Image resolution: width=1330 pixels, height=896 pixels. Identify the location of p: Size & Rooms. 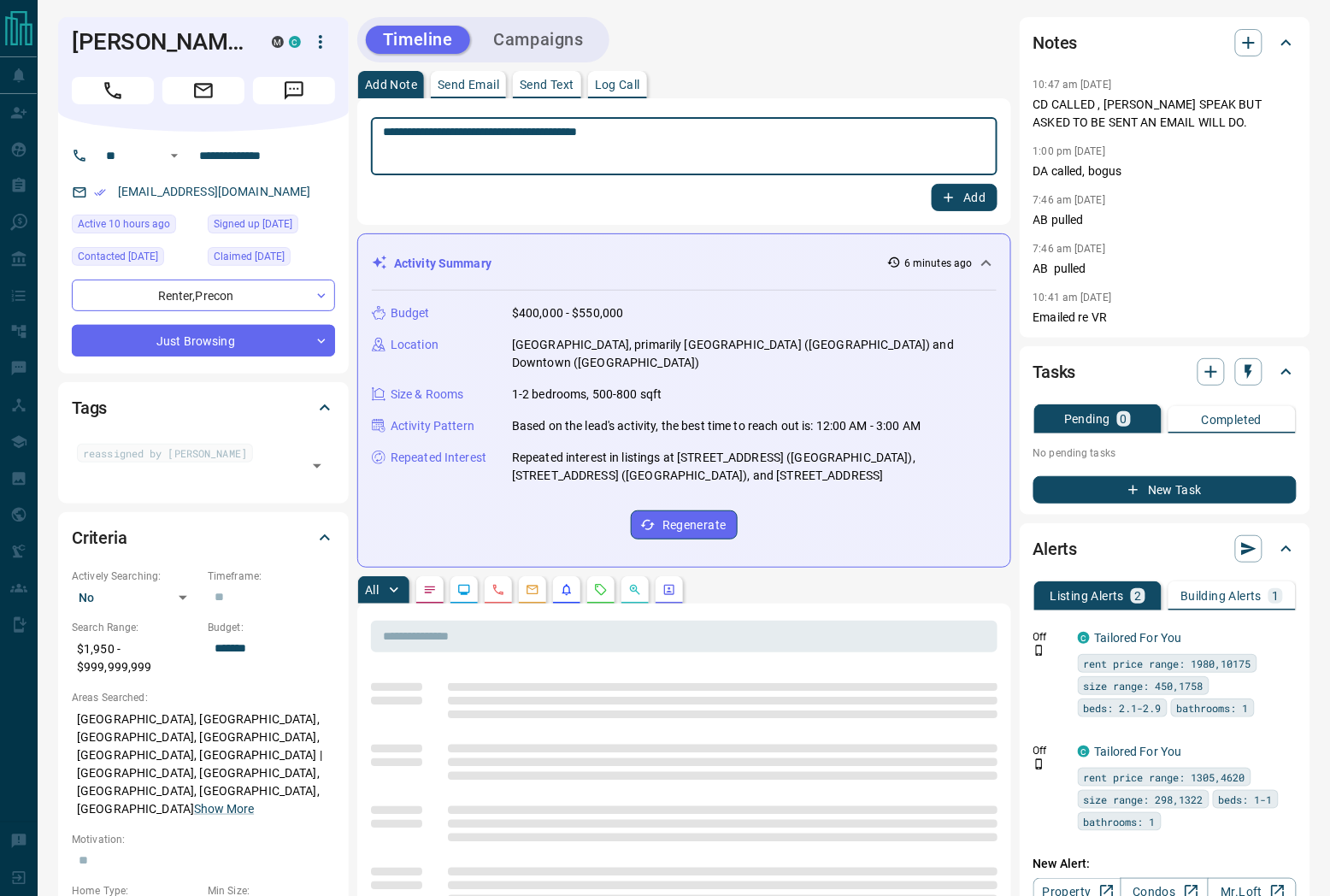
(428, 394).